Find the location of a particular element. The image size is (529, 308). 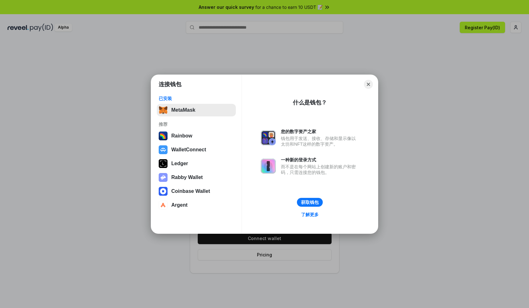

img: svg+xml,%3Csvg%20xmlns%3D%22http%3A%2F%2Fwww.w3.org%2F2000%2Fsvg%22%20width%3D%2228%22%20height%3... is located at coordinates (163, 164).